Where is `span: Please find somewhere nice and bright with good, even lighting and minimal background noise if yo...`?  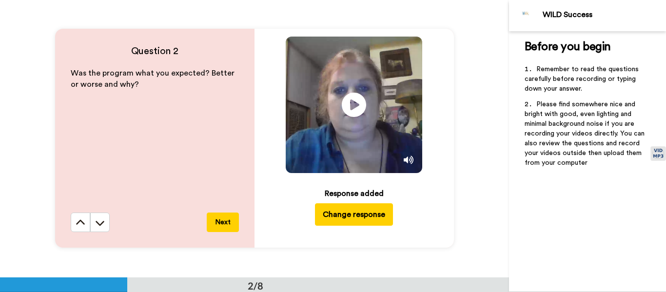
span: Please find somewhere nice and bright with good, even lighting and minimal background noise if yo... is located at coordinates (585, 134).